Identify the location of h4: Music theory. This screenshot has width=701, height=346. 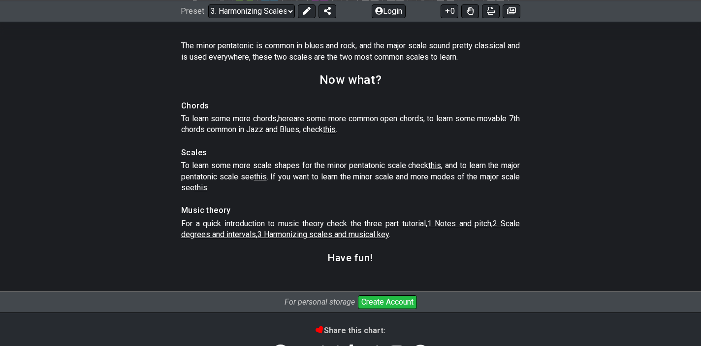
(351, 210).